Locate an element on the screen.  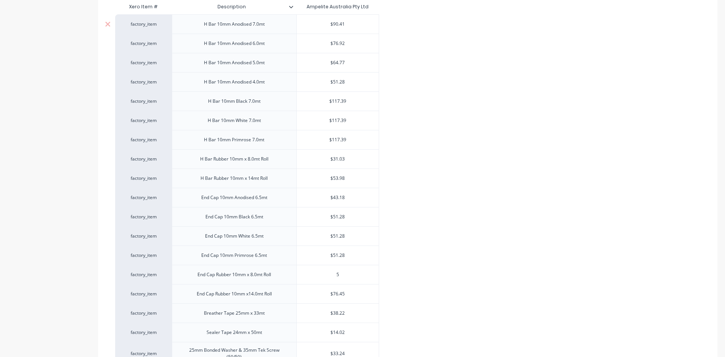
div: $31.03 is located at coordinates (338, 159).